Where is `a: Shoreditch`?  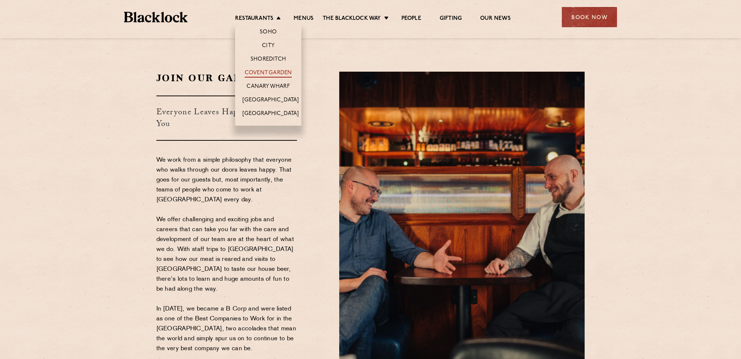 a: Shoreditch is located at coordinates (268, 60).